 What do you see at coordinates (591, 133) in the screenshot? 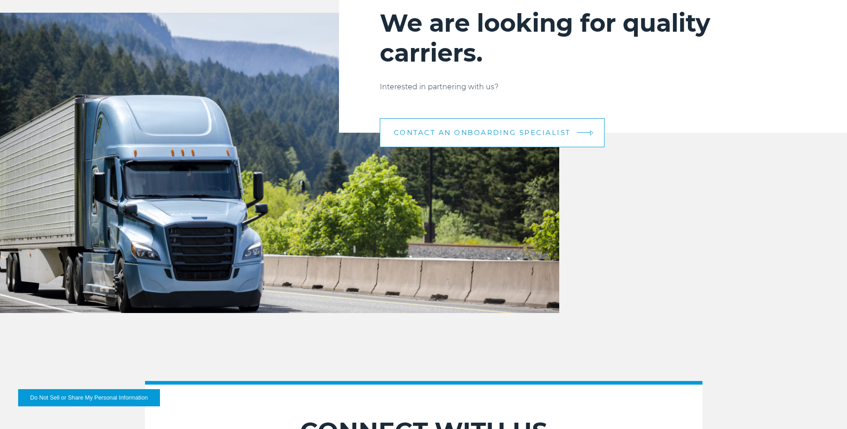
I see `img: arrow` at bounding box center [591, 133].